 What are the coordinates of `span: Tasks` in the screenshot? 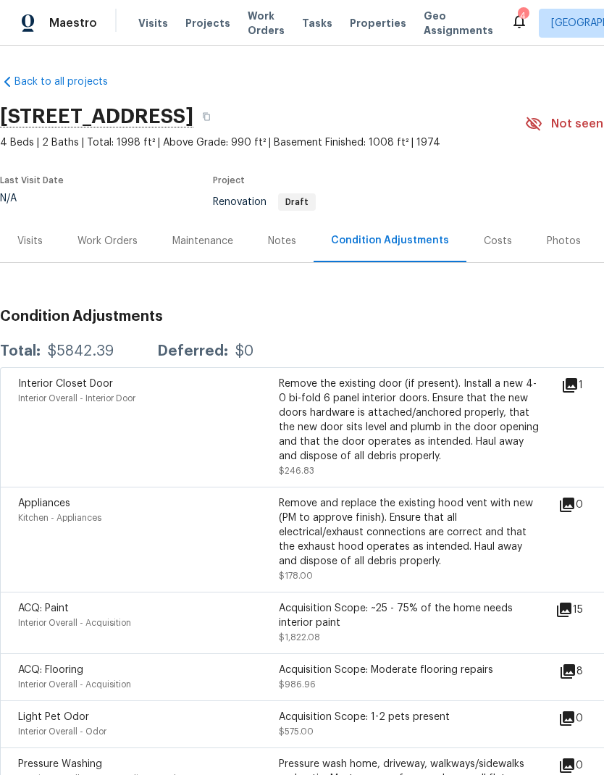 It's located at (317, 23).